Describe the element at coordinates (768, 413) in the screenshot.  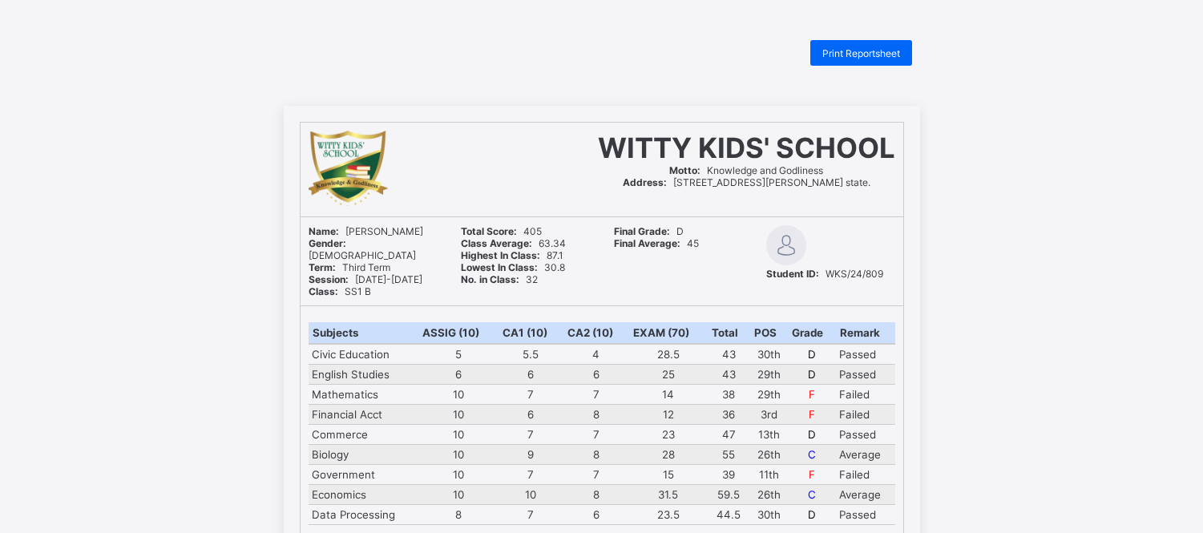
I see `td: 3rd` at that location.